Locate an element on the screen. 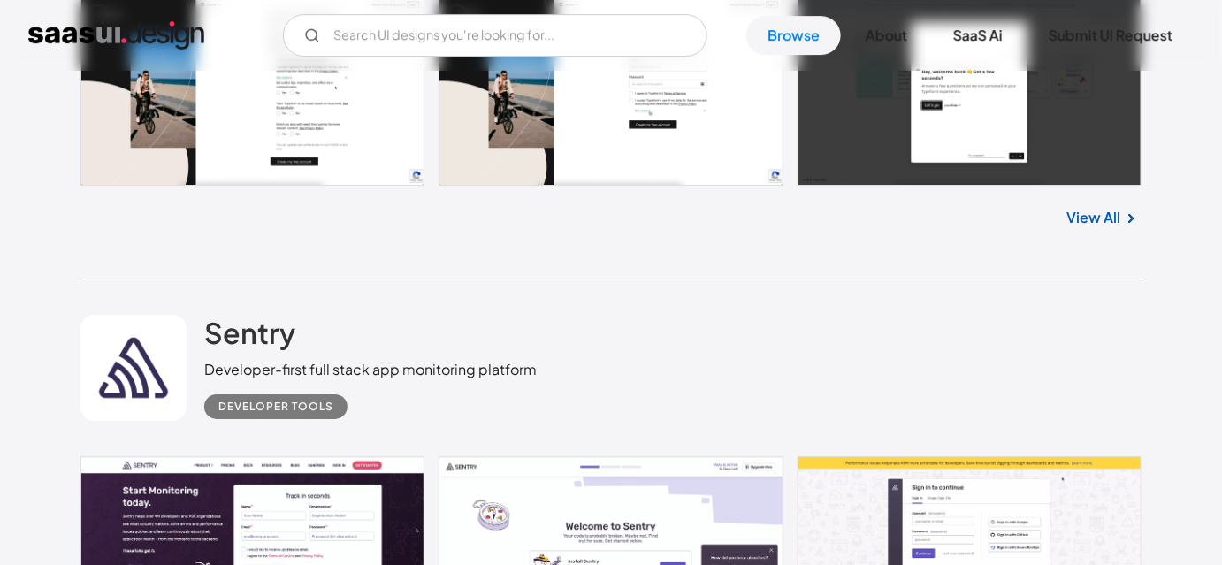 This screenshot has width=1222, height=565. a: Submit UI Request is located at coordinates (1111, 35).